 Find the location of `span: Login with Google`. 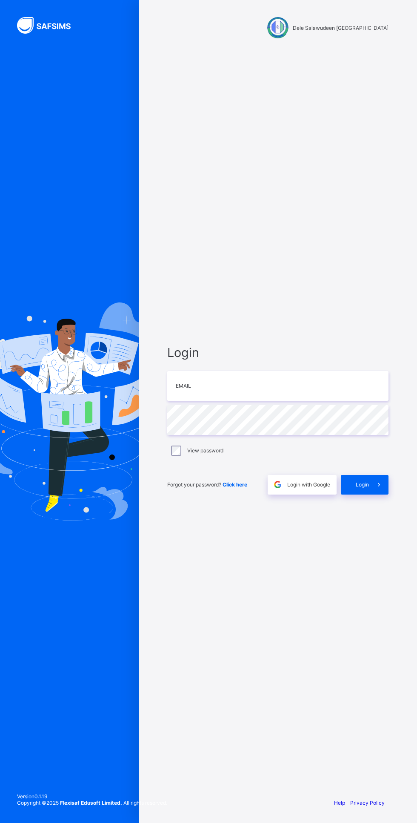

span: Login with Google is located at coordinates (309, 484).